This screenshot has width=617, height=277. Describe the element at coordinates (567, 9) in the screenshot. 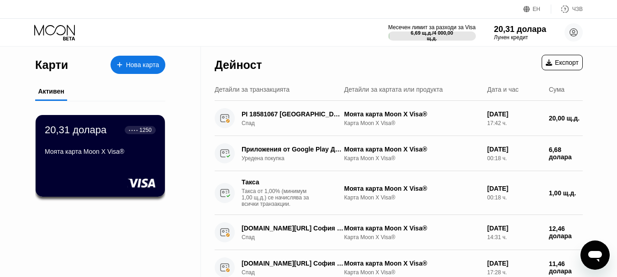

I see `div: ЧЗВ` at that location.